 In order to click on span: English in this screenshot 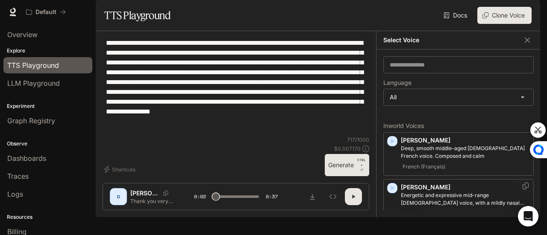, I will do `click(411, 214)`.